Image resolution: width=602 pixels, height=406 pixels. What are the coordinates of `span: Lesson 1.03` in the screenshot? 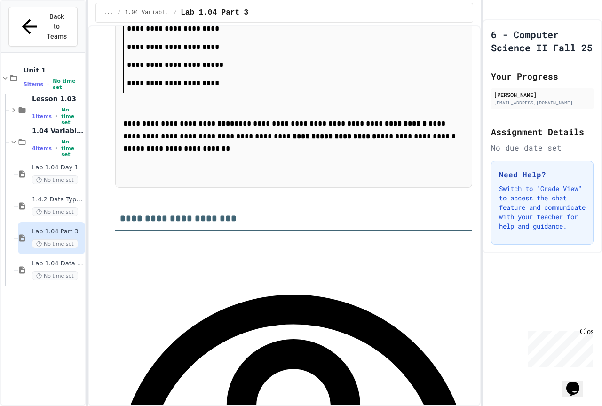 It's located at (57, 99).